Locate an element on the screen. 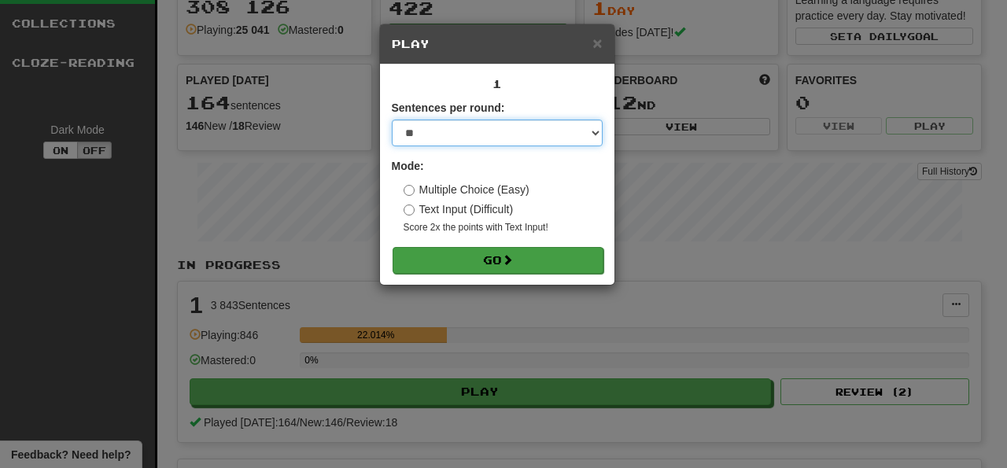 Image resolution: width=1007 pixels, height=468 pixels. small: Score 2x the points with Text Input ! is located at coordinates (503, 227).